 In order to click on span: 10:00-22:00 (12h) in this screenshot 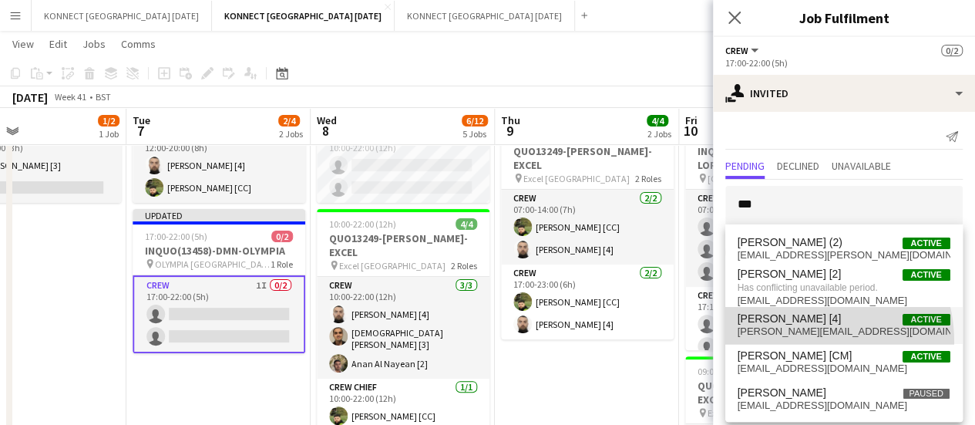, I will do `click(362, 224)`.